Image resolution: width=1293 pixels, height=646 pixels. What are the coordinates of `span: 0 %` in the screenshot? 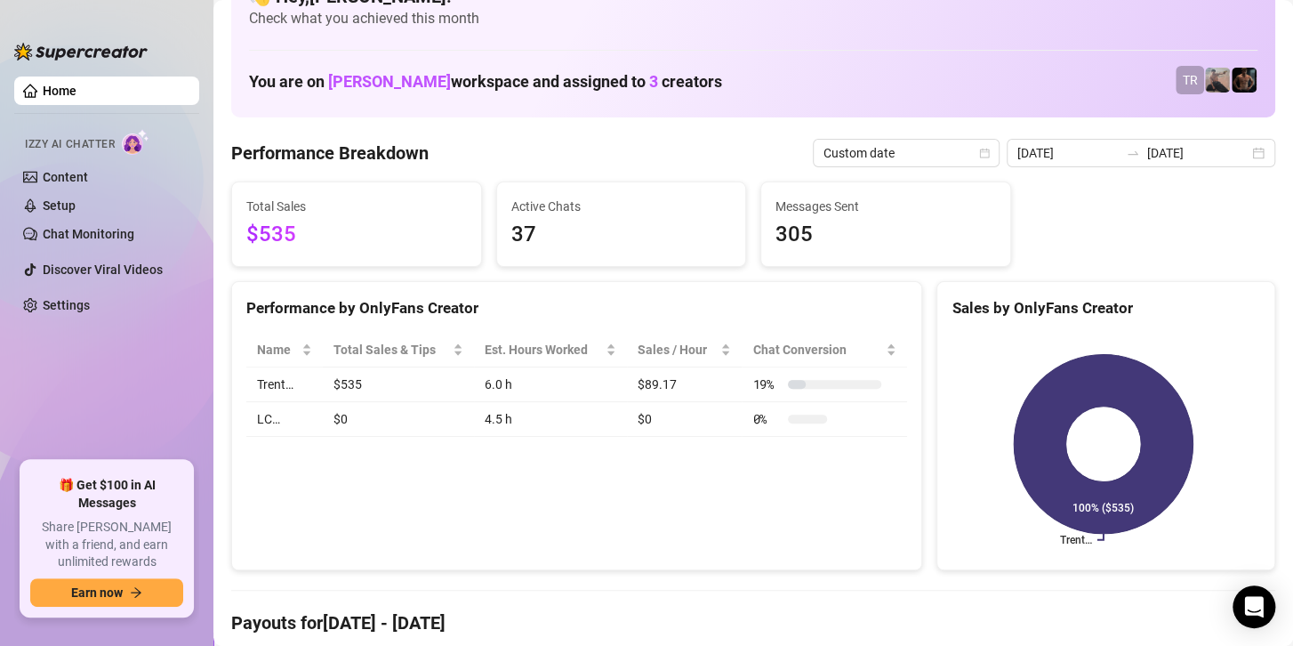 It's located at (767, 419).